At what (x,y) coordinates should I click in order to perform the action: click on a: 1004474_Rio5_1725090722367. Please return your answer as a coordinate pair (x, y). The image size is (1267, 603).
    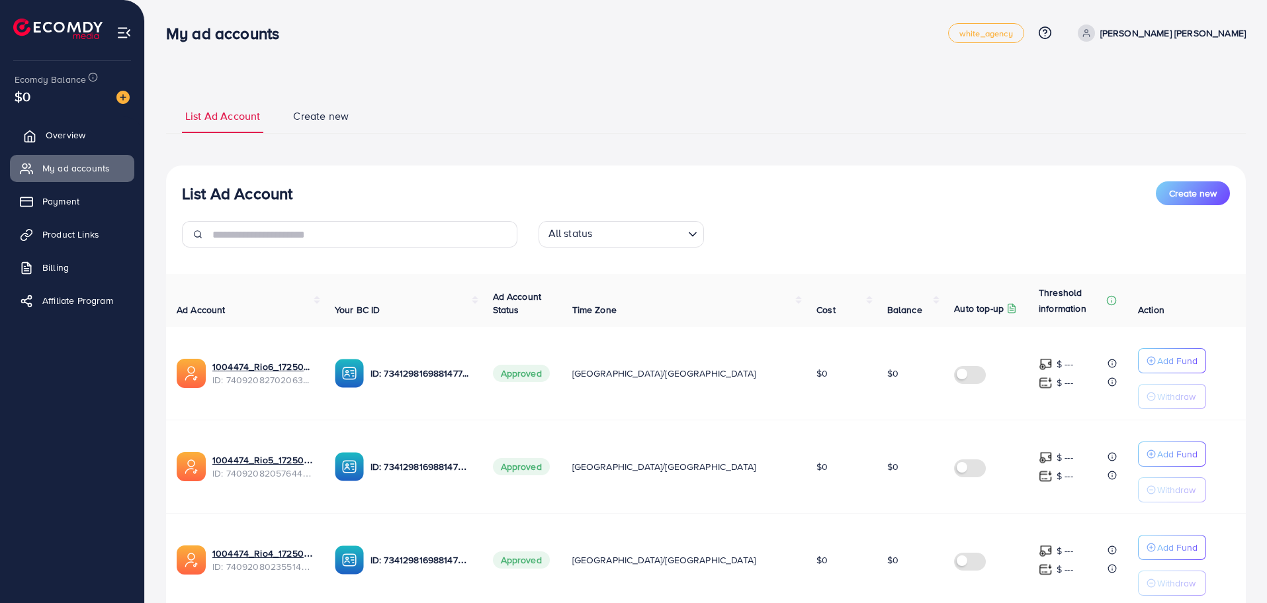
    Looking at the image, I should click on (263, 460).